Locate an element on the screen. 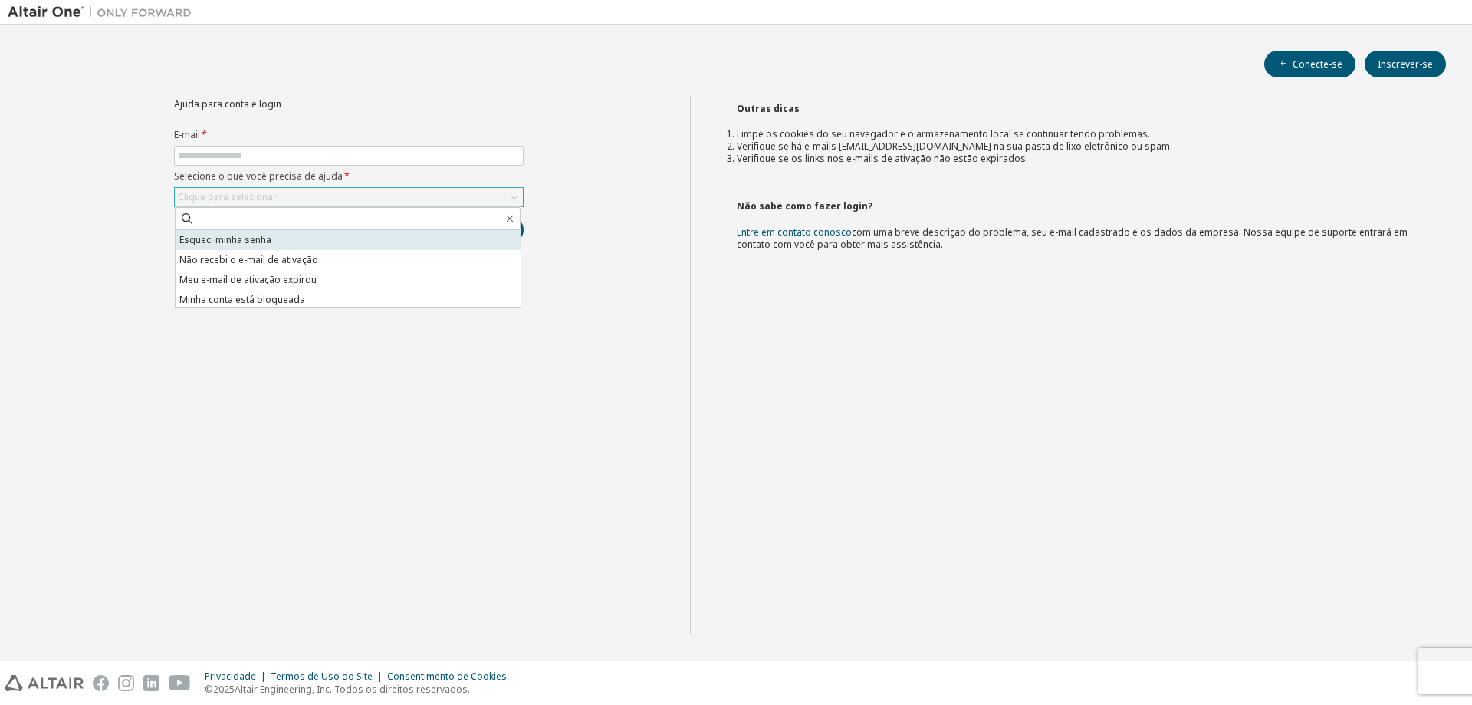 This screenshot has width=1472, height=705. img: linkedin.svg is located at coordinates (151, 682).